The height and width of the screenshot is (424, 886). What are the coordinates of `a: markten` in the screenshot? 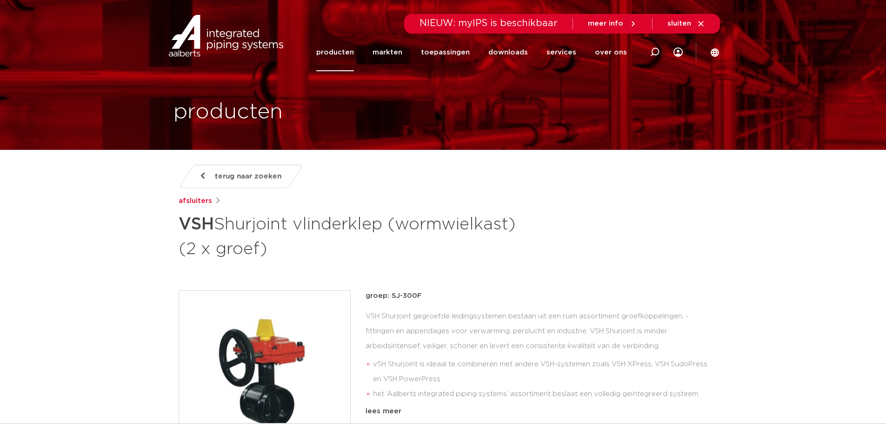 It's located at (388, 52).